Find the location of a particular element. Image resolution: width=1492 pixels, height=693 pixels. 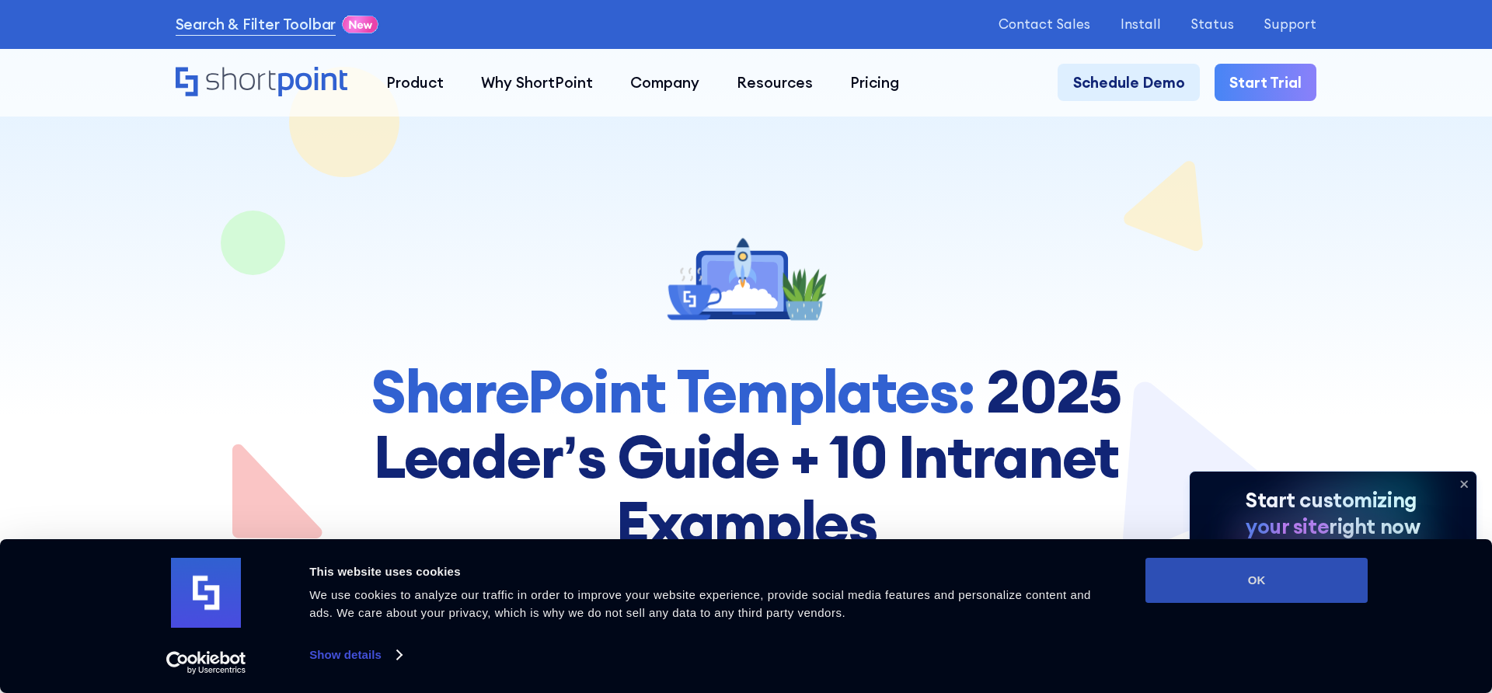

a: Schedule Demo is located at coordinates (1128, 82).